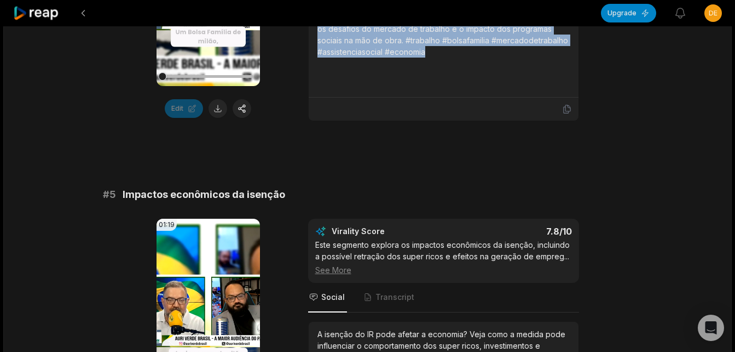 The width and height of the screenshot is (735, 352). What do you see at coordinates (444, 257) in the screenshot?
I see `div: Este segmento explora os impactos econômicos da isenção, incluindo a possível retração dos super ...` at bounding box center [444, 257].